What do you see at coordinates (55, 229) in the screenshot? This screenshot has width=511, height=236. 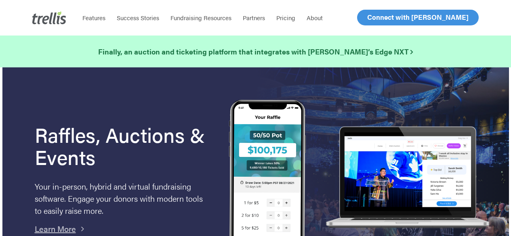 I see `a: Learn More` at bounding box center [55, 229].